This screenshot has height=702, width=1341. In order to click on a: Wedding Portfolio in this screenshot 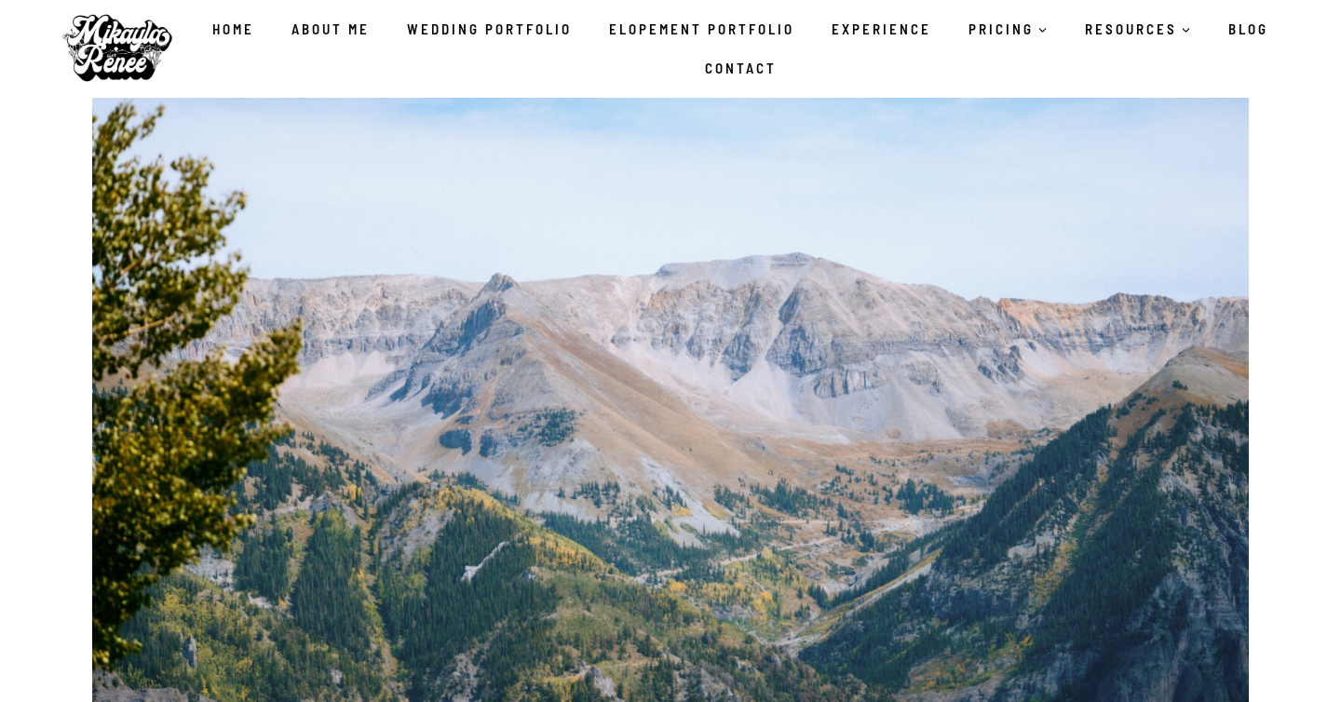, I will do `click(489, 29)`.